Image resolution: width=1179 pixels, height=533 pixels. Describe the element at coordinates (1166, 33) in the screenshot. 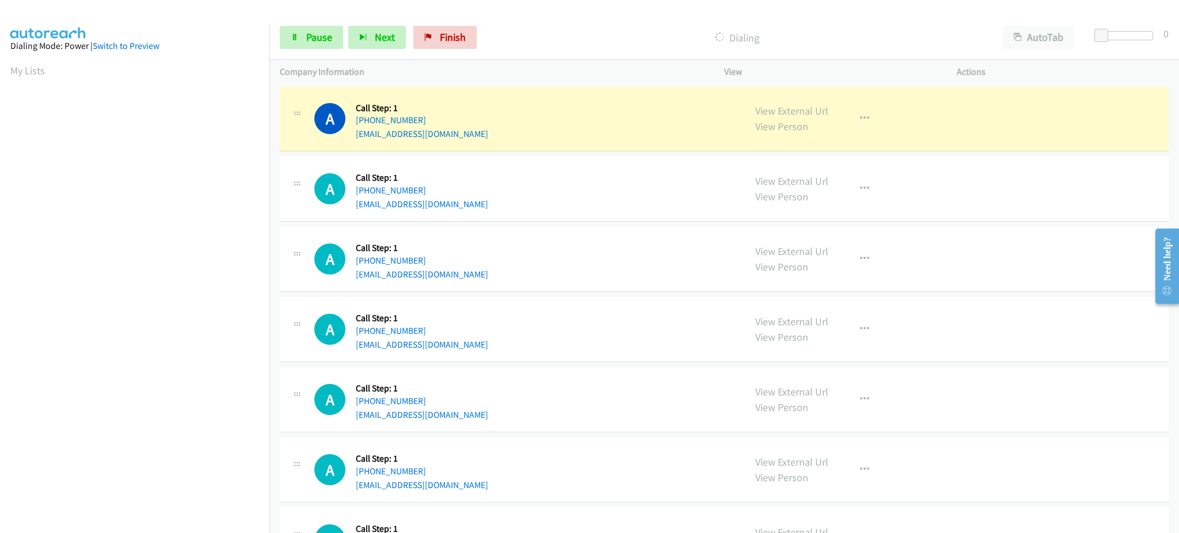

I see `div: 0` at that location.